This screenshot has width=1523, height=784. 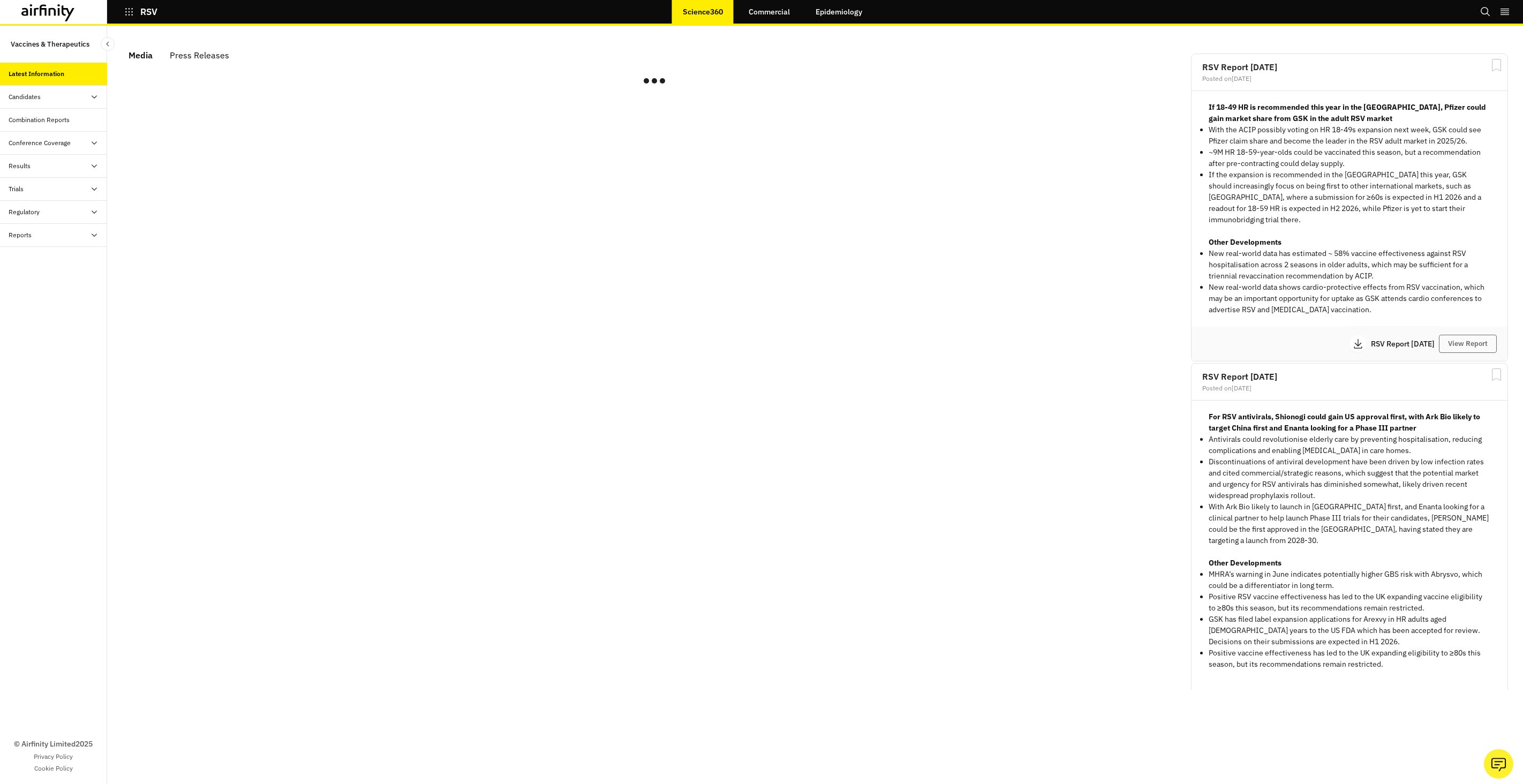 What do you see at coordinates (53, 756) in the screenshot?
I see `a: Privacy Policy` at bounding box center [53, 756].